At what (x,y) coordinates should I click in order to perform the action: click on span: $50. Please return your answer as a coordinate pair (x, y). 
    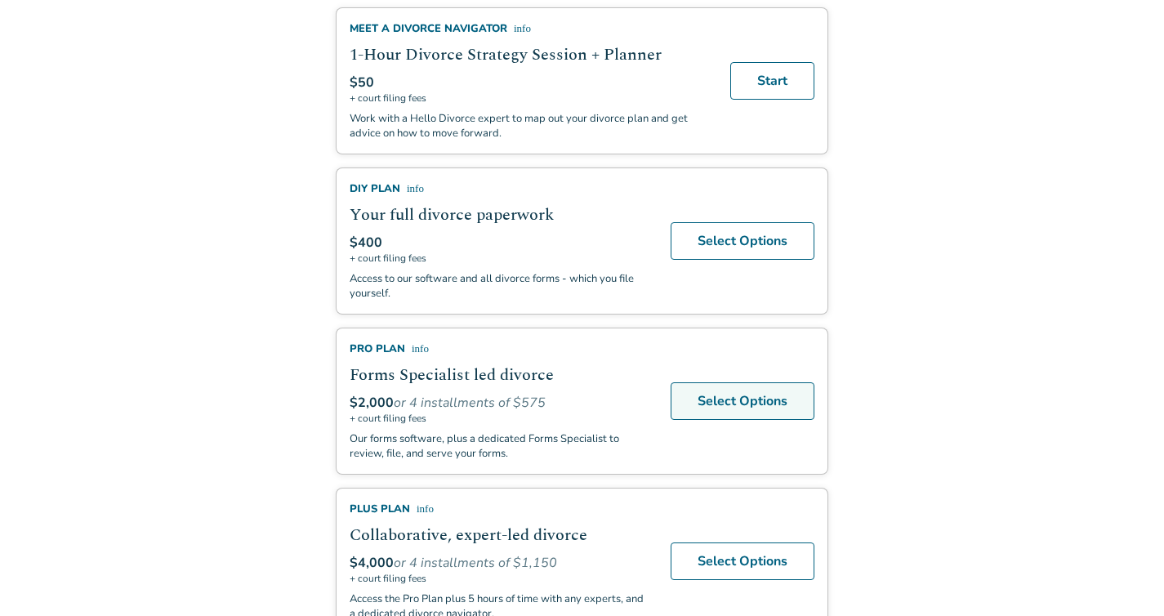
    Looking at the image, I should click on (362, 82).